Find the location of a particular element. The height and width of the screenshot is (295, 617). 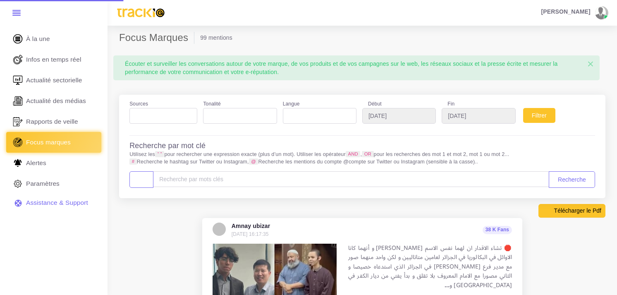

span: Rapports de veille is located at coordinates (52, 122).